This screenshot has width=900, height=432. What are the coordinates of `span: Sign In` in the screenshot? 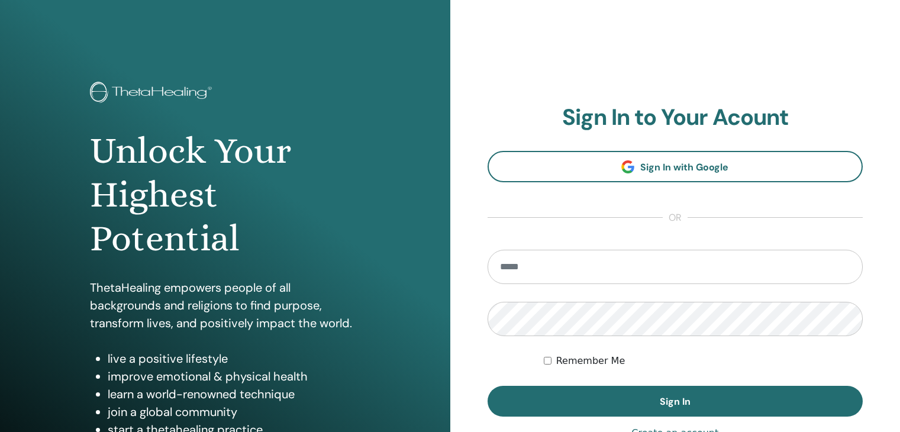 It's located at (675, 401).